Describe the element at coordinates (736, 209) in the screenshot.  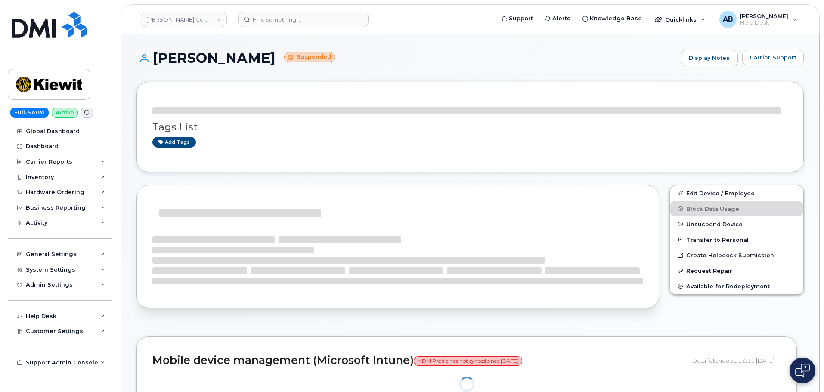
I see `button: Block Data Usage` at that location.